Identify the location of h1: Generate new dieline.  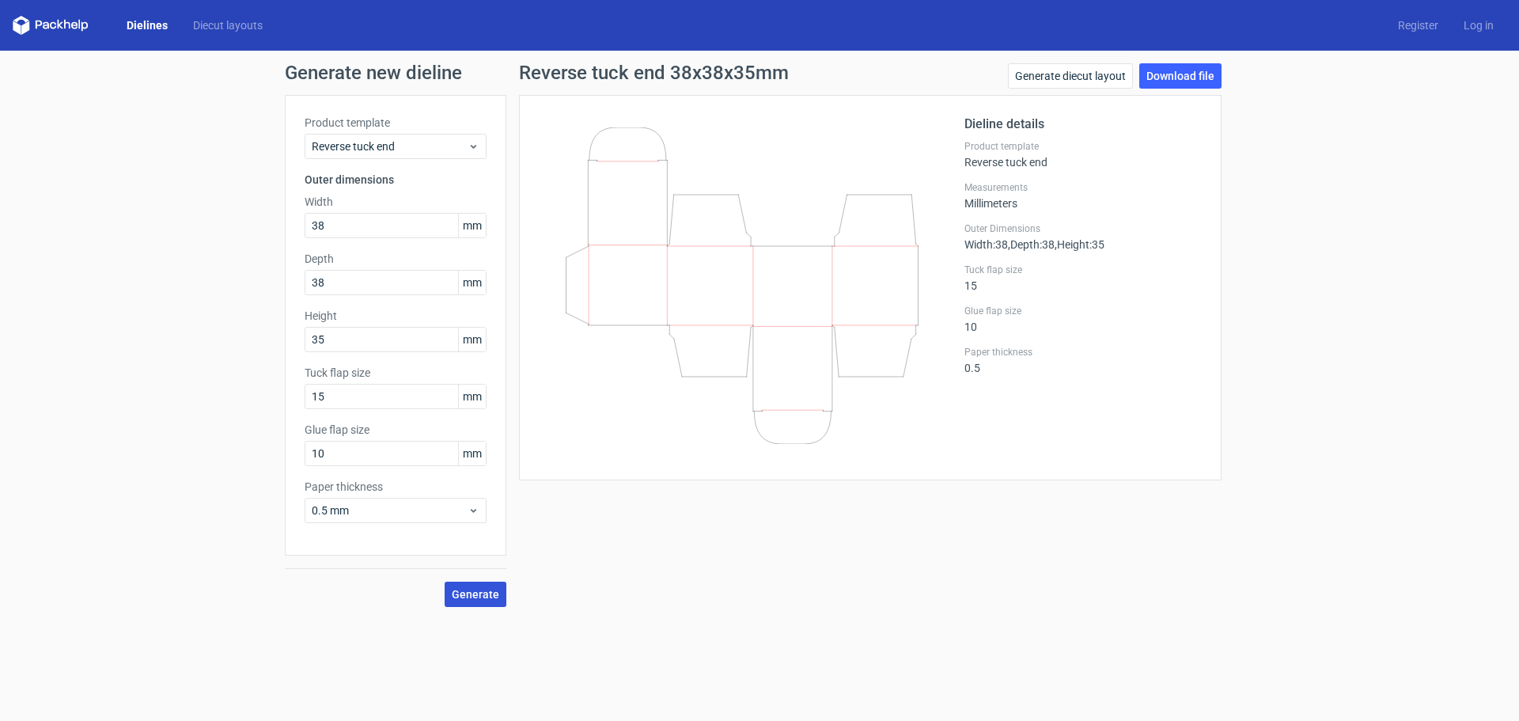
(759, 73).